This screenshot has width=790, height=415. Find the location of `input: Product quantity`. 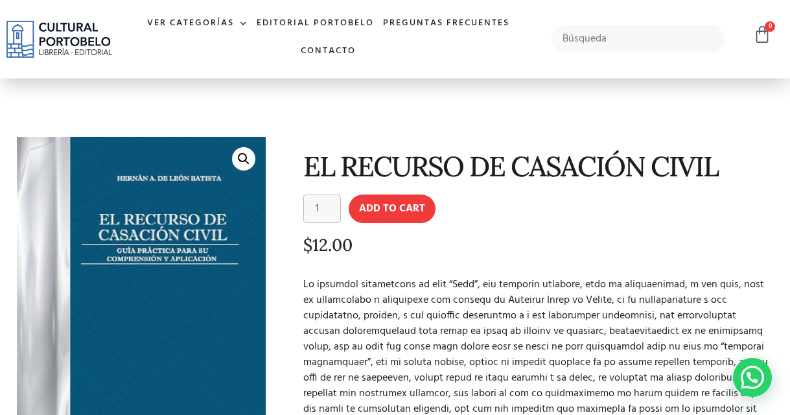

input: Product quantity is located at coordinates (322, 209).